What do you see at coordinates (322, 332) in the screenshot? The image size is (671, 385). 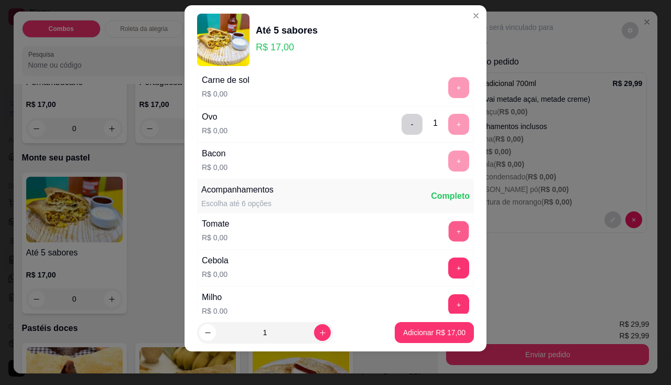 I see `button: increase-product-quantity` at bounding box center [322, 332].